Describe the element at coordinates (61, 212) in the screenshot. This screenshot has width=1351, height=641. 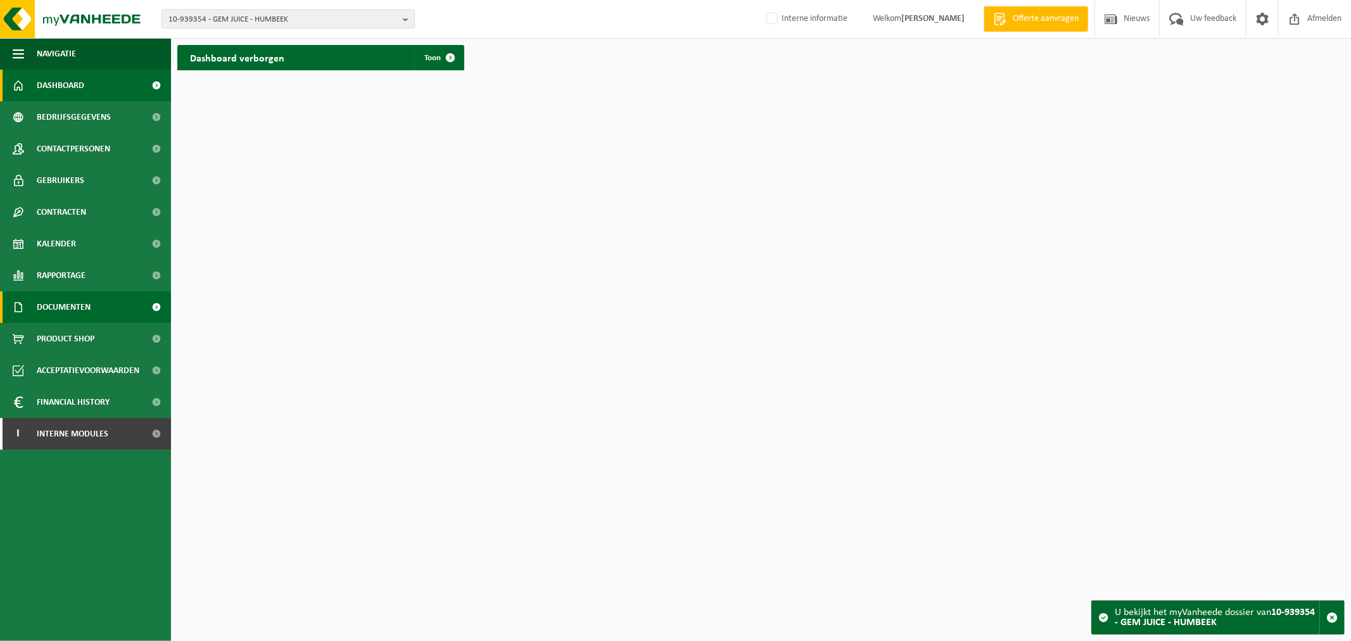
I see `span: Contracten` at that location.